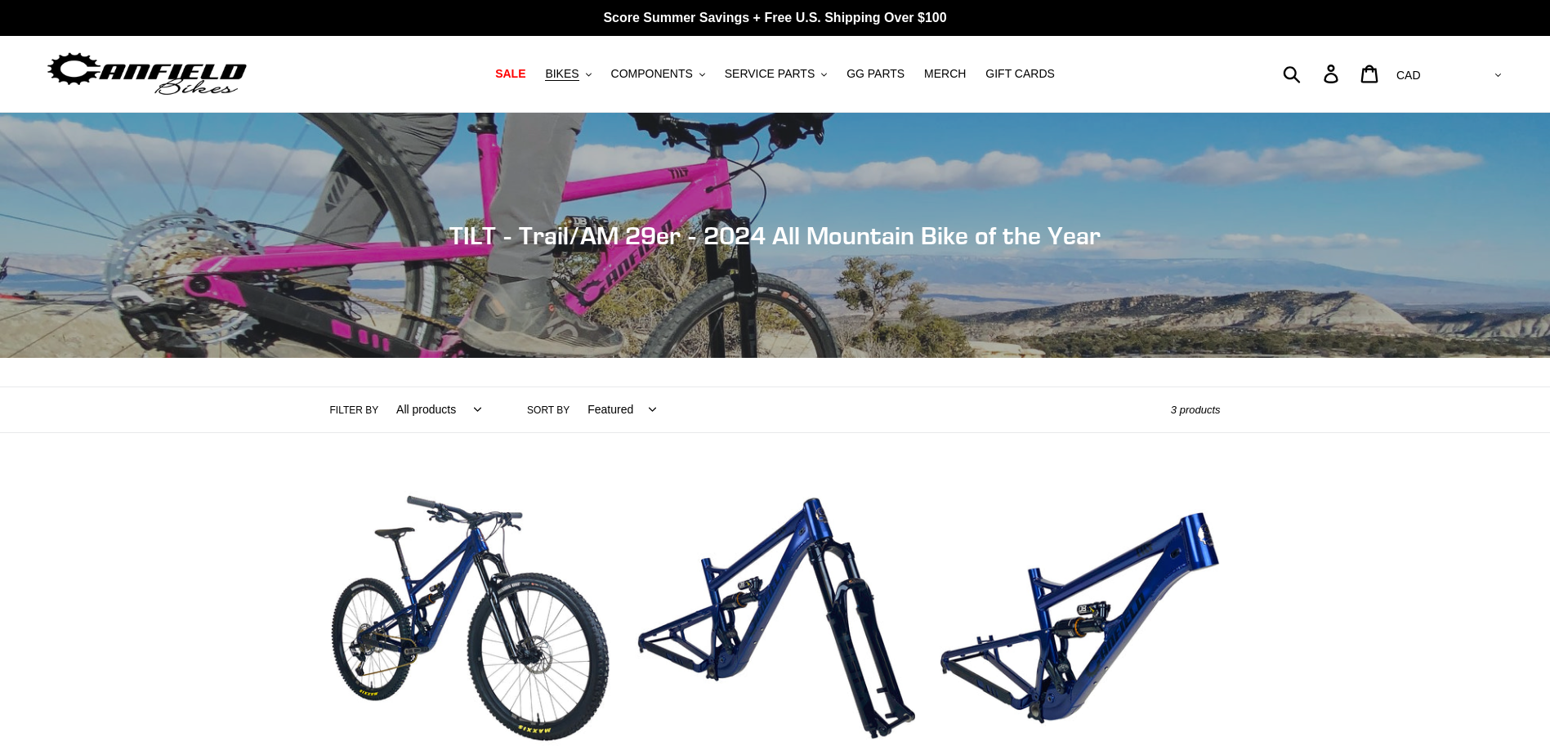 Image resolution: width=1550 pixels, height=755 pixels. Describe the element at coordinates (1195, 409) in the screenshot. I see `span: 3 products` at that location.